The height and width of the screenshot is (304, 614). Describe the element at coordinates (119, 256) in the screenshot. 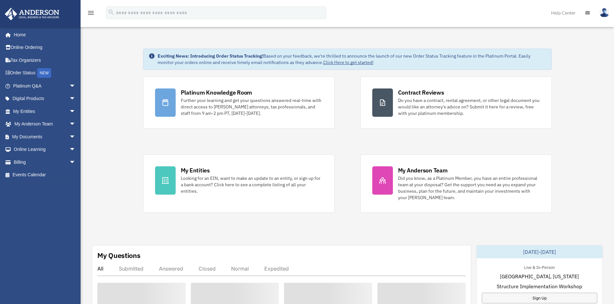

I see `div: My Questions` at that location.